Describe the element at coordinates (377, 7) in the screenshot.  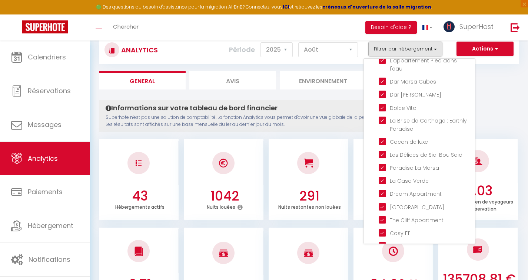
I see `a: créneaux d'ouverture de la salle migration` at that location.